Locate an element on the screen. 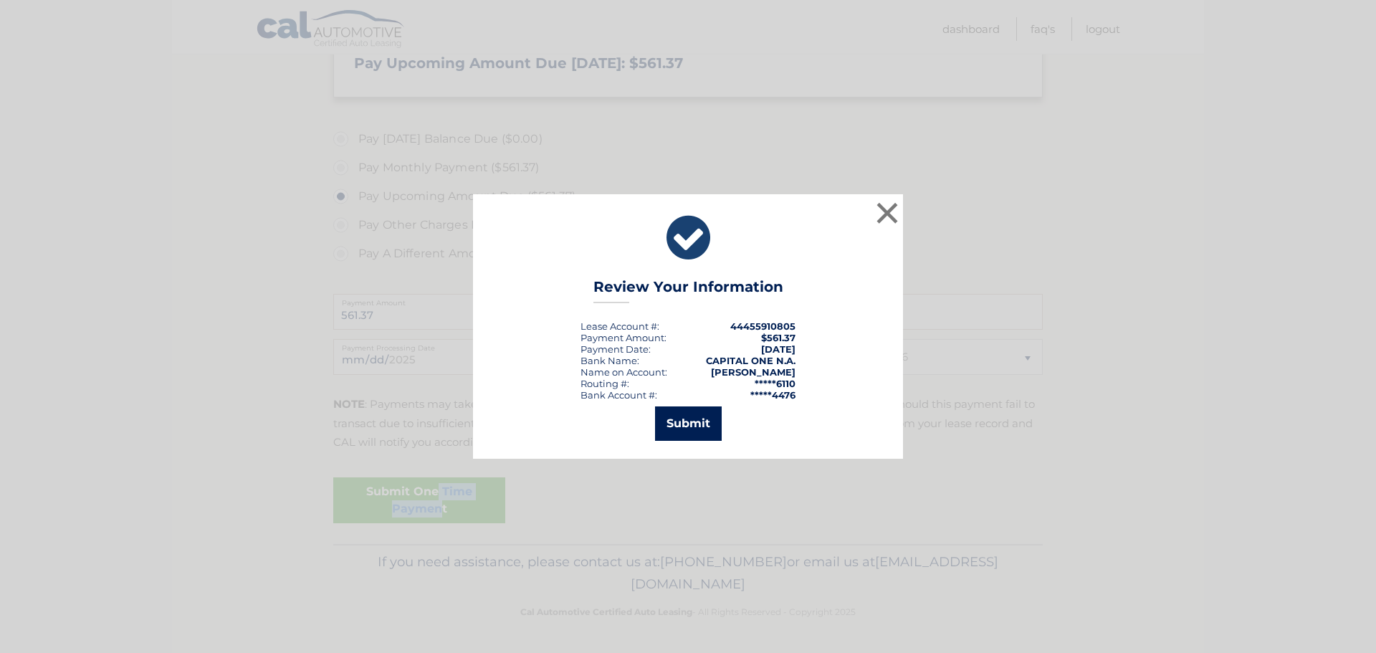 Image resolution: width=1376 pixels, height=653 pixels. strong: CAPITAL ONE N.A. is located at coordinates (750, 361).